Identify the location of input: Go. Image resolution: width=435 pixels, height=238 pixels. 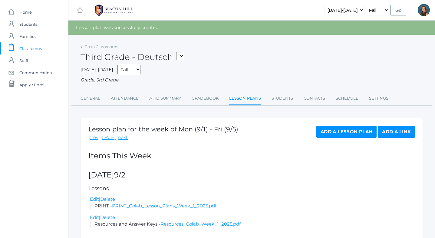
(398, 10).